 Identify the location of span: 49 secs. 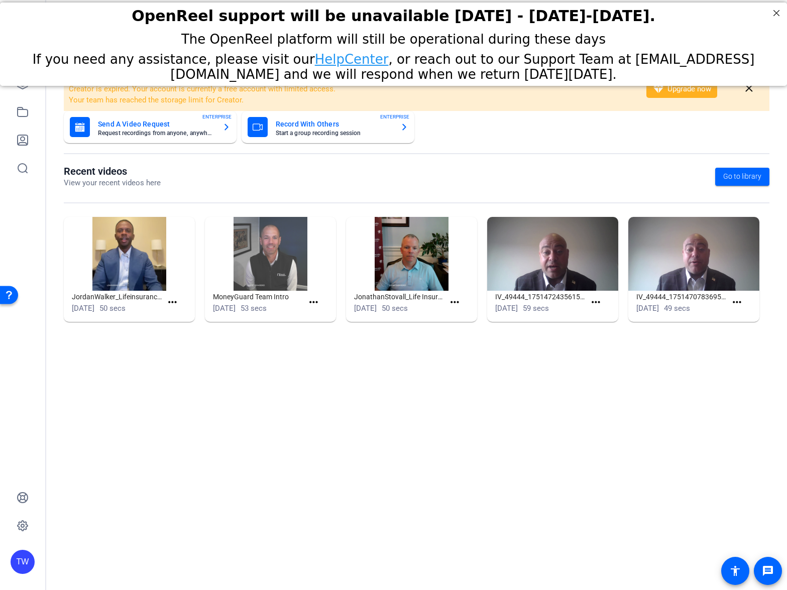
(677, 308).